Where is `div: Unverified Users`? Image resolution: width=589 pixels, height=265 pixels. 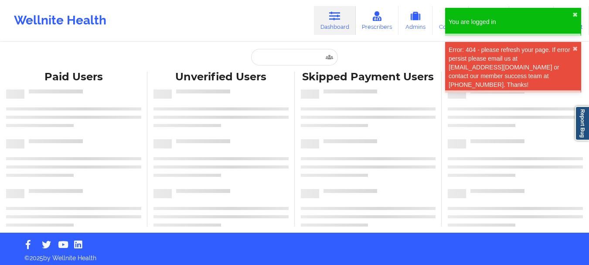 div: Unverified Users is located at coordinates (221, 77).